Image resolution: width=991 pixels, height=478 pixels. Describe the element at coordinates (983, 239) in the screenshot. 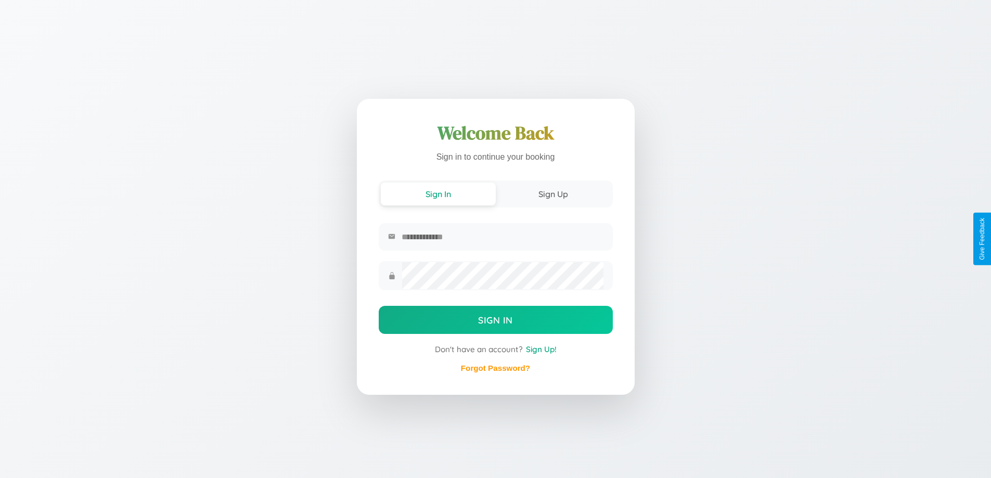

I see `div: Give Feedback` at that location.